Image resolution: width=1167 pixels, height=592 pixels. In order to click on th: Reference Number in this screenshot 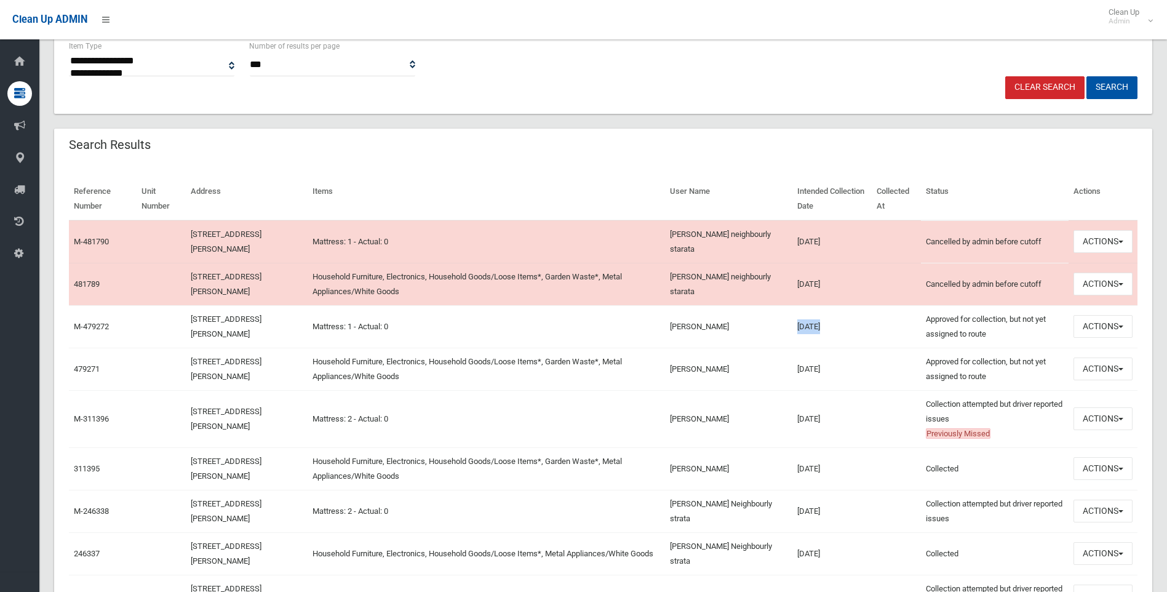, I will do `click(103, 199)`.